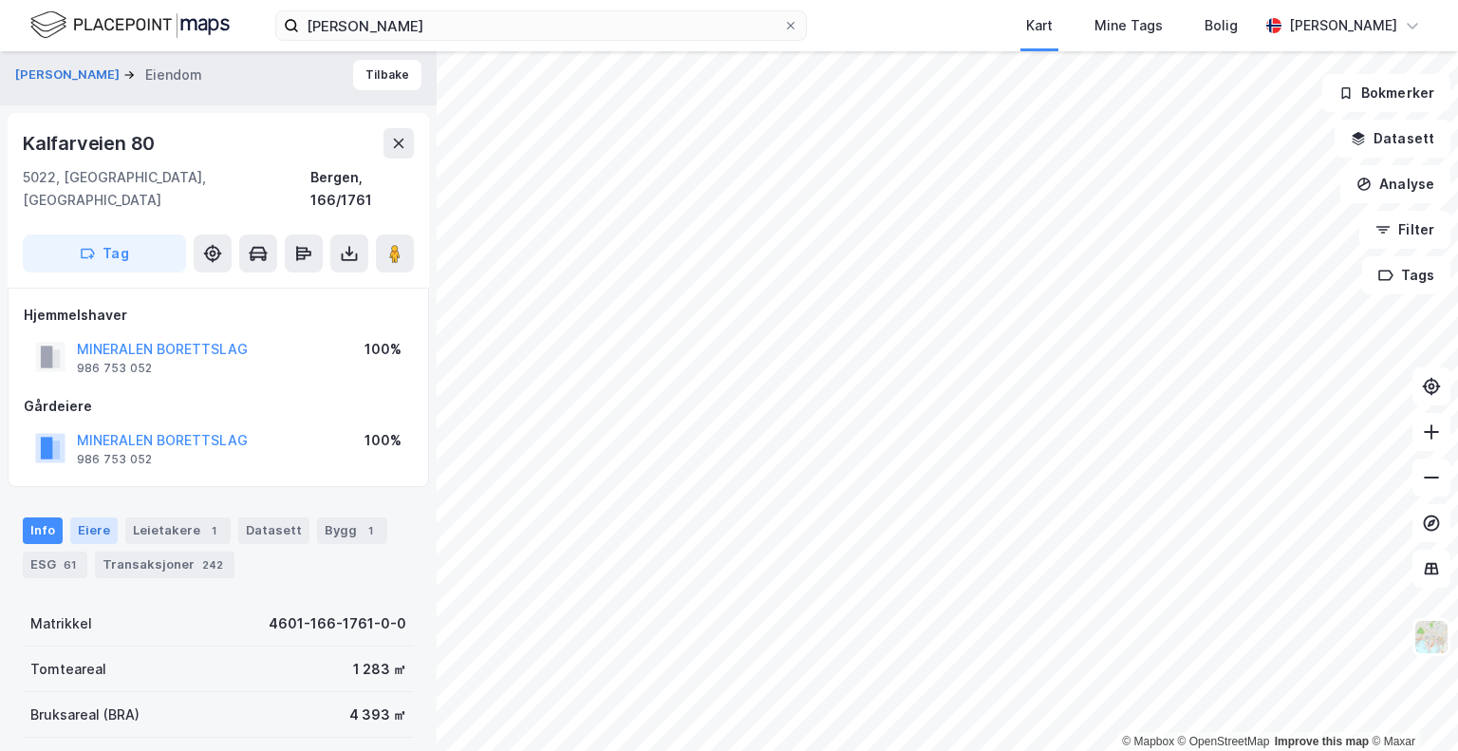 This screenshot has width=1458, height=751. What do you see at coordinates (541, 26) in the screenshot?
I see `input: Søk på adresse, matrikkel, gårdeiere, leietakere eller personer` at bounding box center [541, 26].